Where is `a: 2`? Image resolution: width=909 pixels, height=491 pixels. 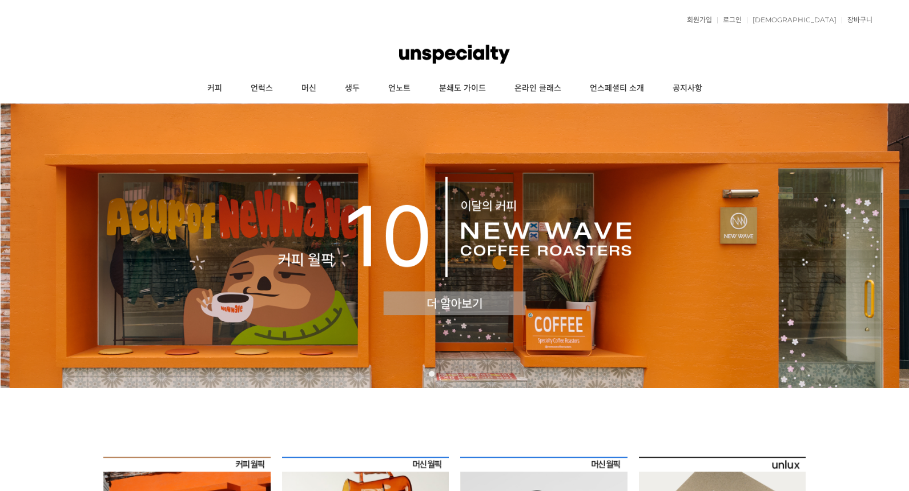
a: 2 is located at coordinates (443, 374).